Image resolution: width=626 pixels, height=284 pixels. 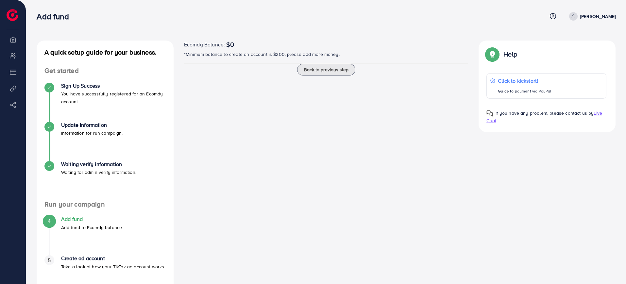 What do you see at coordinates (326, 70) in the screenshot?
I see `span: Back to previous step` at bounding box center [326, 70].